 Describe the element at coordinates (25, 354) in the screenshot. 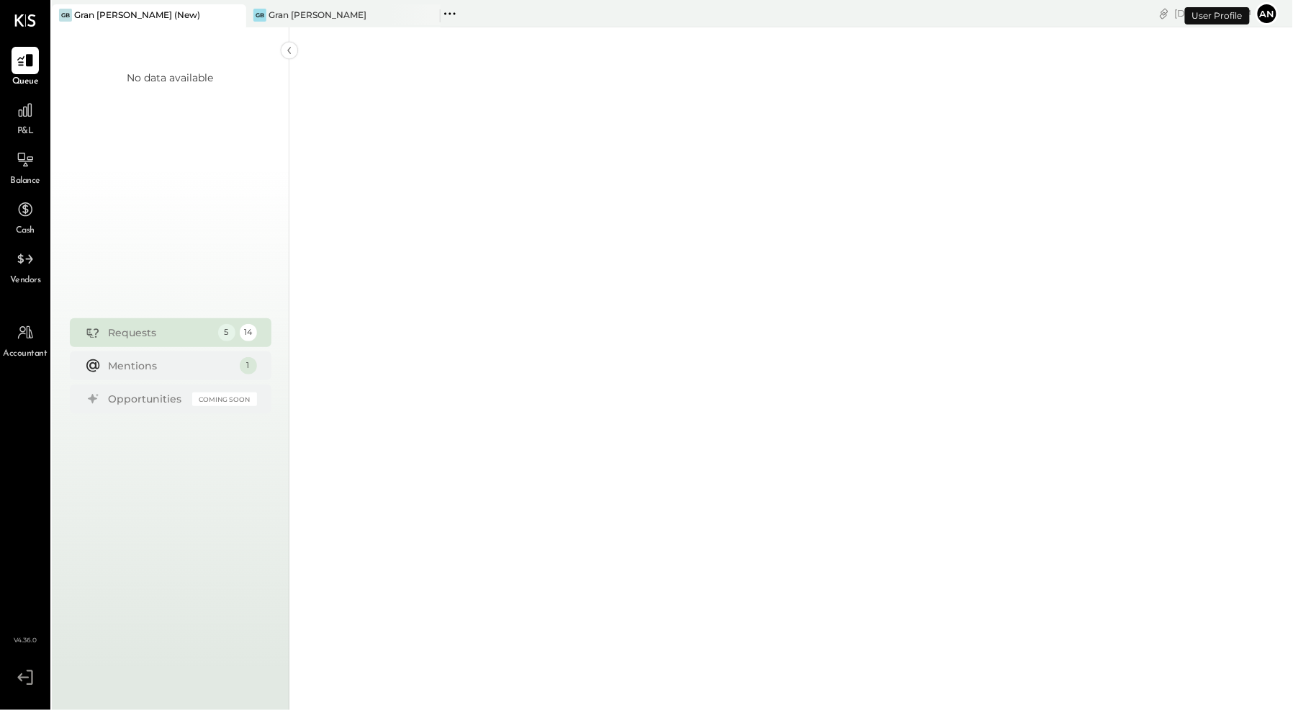

I see `span: Accountant` at that location.